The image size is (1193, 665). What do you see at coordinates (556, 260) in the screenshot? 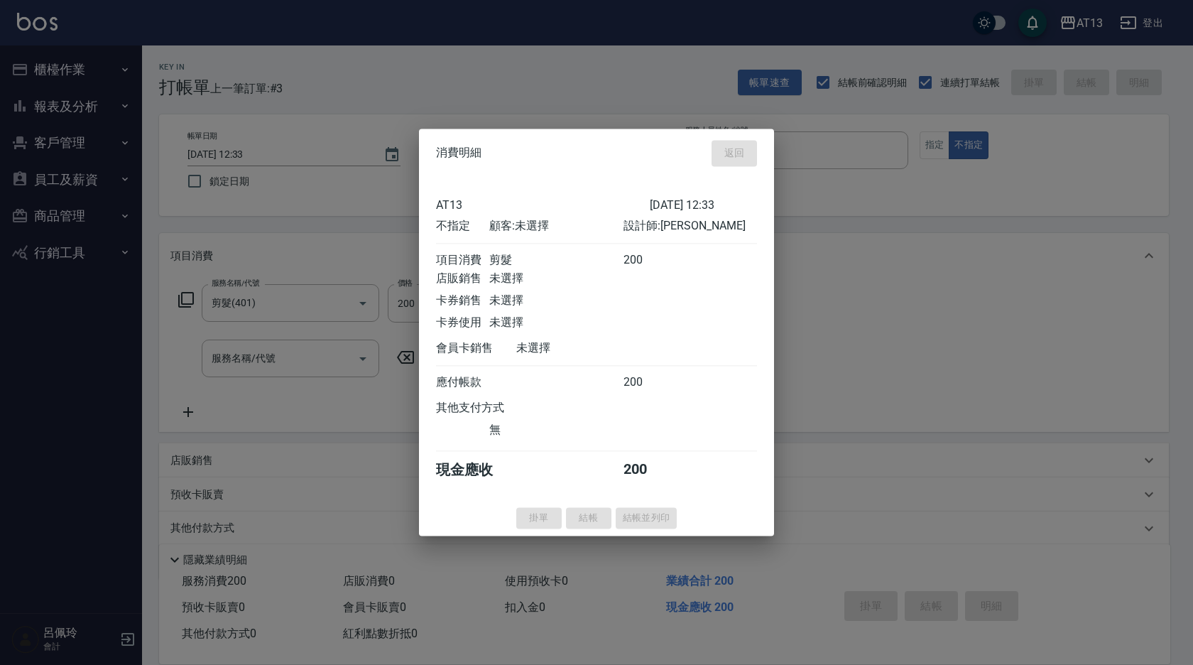
I see `div: 剪髮` at bounding box center [556, 260].